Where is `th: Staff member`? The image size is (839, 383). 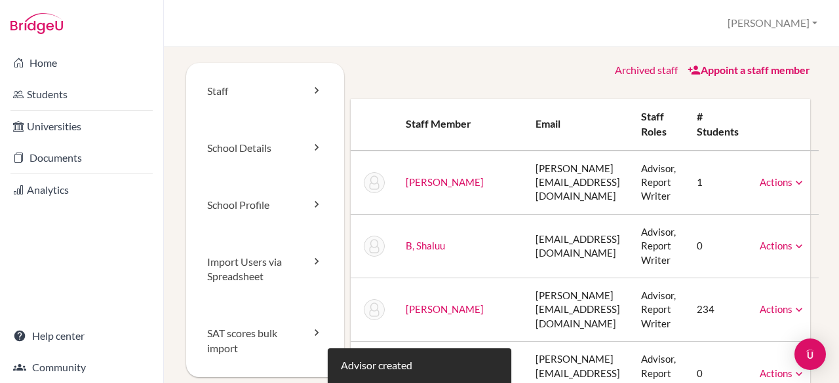
th: Staff member is located at coordinates (460, 125).